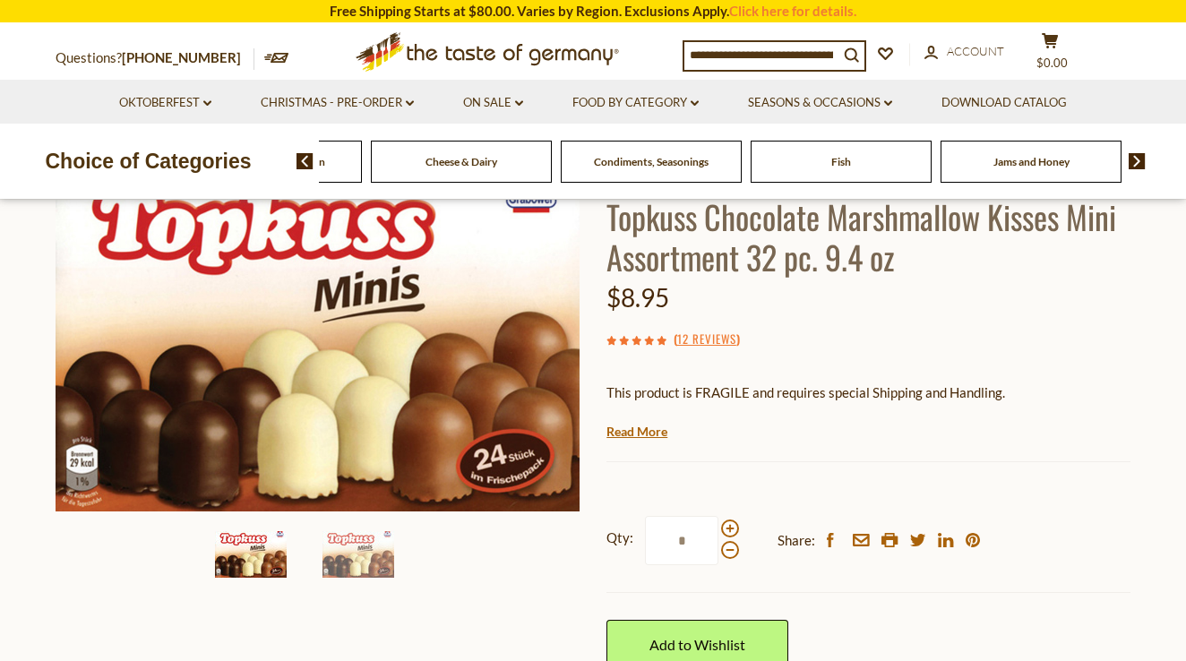  Describe the element at coordinates (1031, 161) in the screenshot. I see `span: Jams and Honey` at that location.